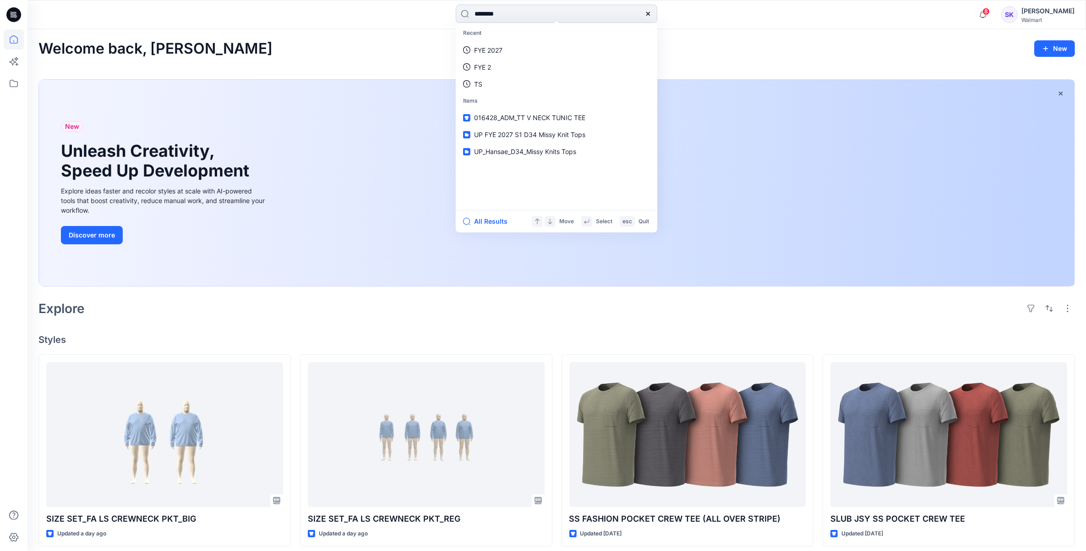  Describe the element at coordinates (426, 434) in the screenshot. I see `a: SIZE SET_FA LS CREWNECK PKT_REG` at that location.